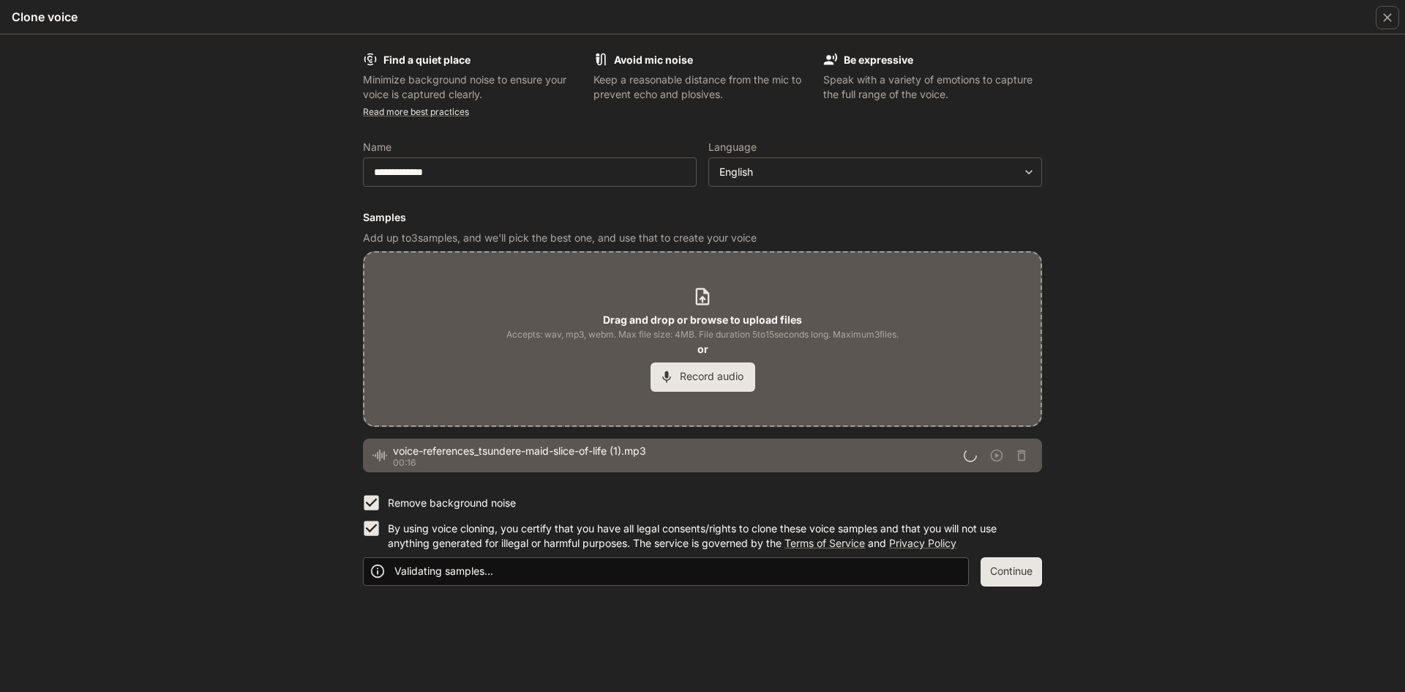  What do you see at coordinates (702, 87) in the screenshot?
I see `p: Keep a reasonable distance from the mic to prevent echo and plosives.` at bounding box center [702, 87].